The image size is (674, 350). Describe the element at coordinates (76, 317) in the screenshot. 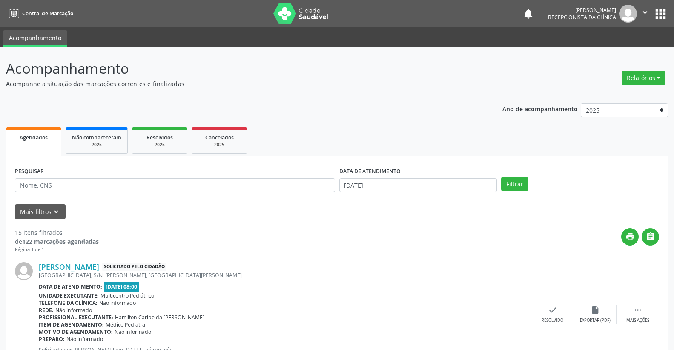

I see `b: Profissional executante:` at that location.